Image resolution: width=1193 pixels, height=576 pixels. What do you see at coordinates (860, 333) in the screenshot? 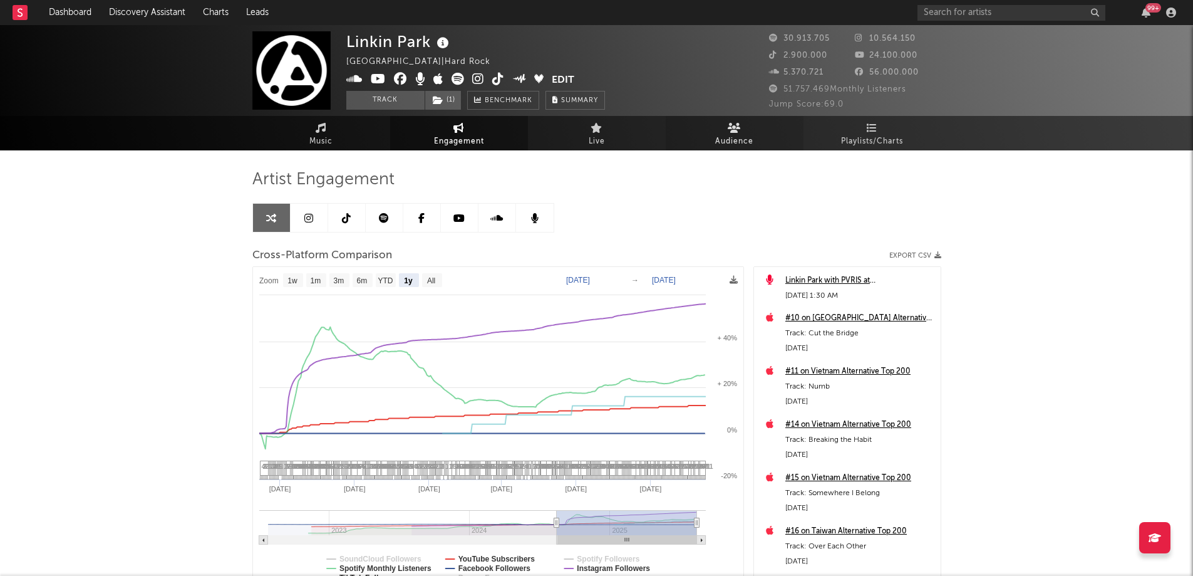
I see `div: Track: Cut the Bridge` at bounding box center [860, 333].